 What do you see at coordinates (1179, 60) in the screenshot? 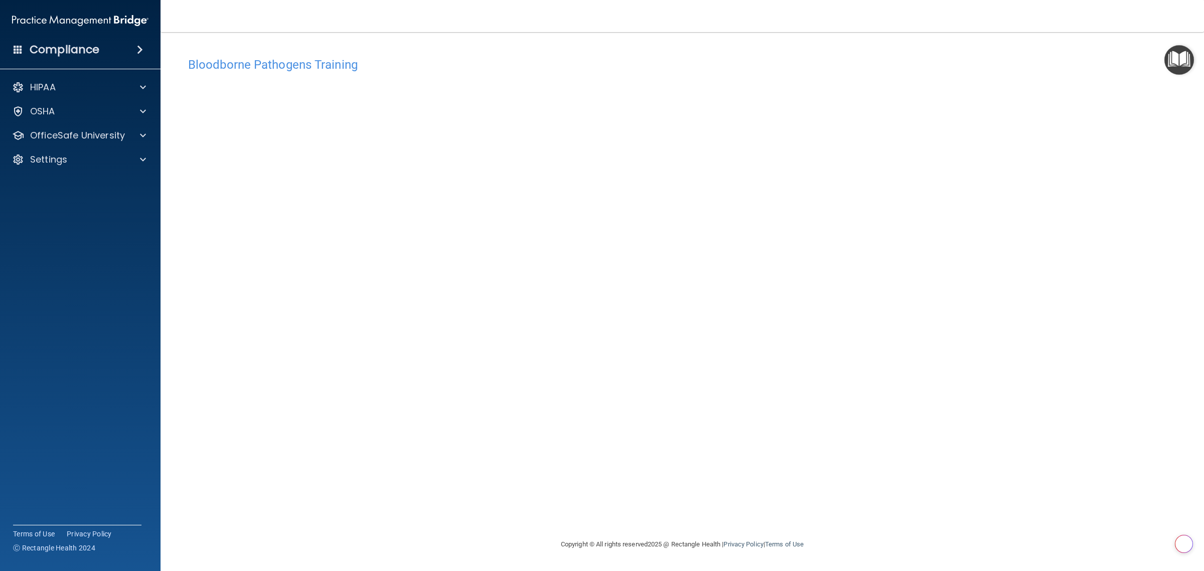
I see `button: Open Resource Center` at bounding box center [1179, 60].